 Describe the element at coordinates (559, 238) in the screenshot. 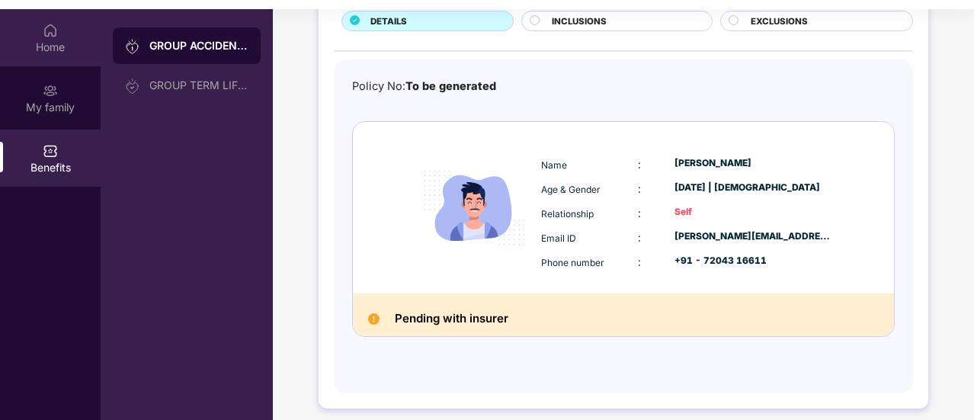

I see `span: Email ID` at that location.